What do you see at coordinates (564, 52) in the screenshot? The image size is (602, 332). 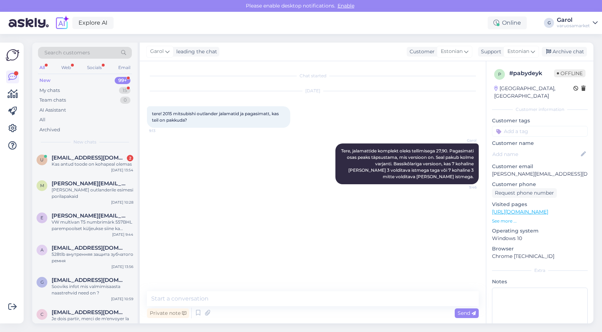 I see `div: Archive chat` at bounding box center [564, 52].